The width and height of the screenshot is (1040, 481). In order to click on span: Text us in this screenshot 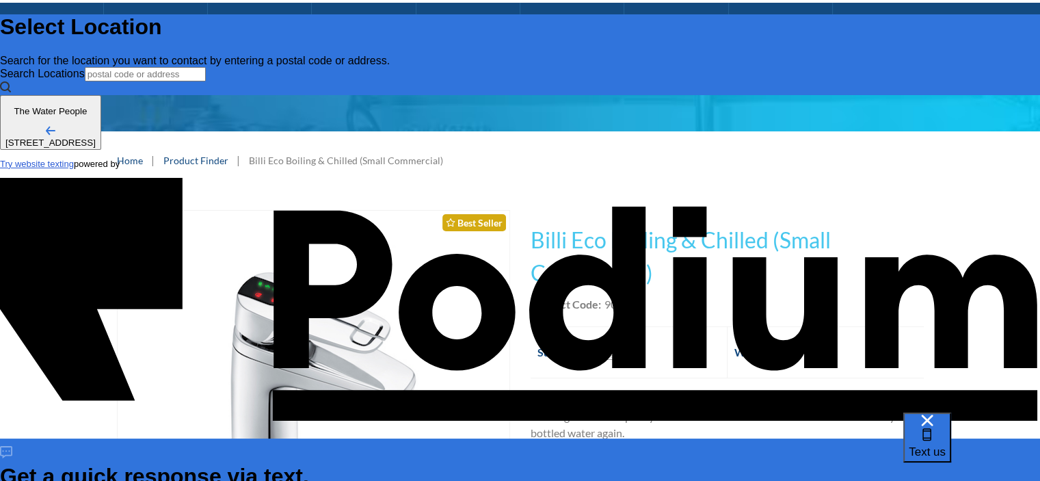, I will do `click(24, 39)`.